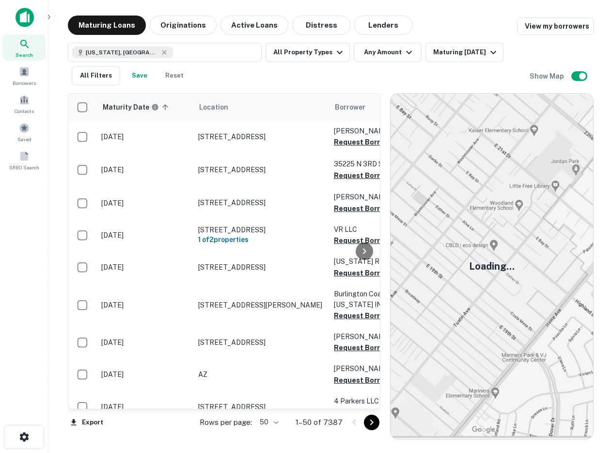 The height and width of the screenshot is (453, 613). What do you see at coordinates (24, 55) in the screenshot?
I see `span: Search` at bounding box center [24, 55].